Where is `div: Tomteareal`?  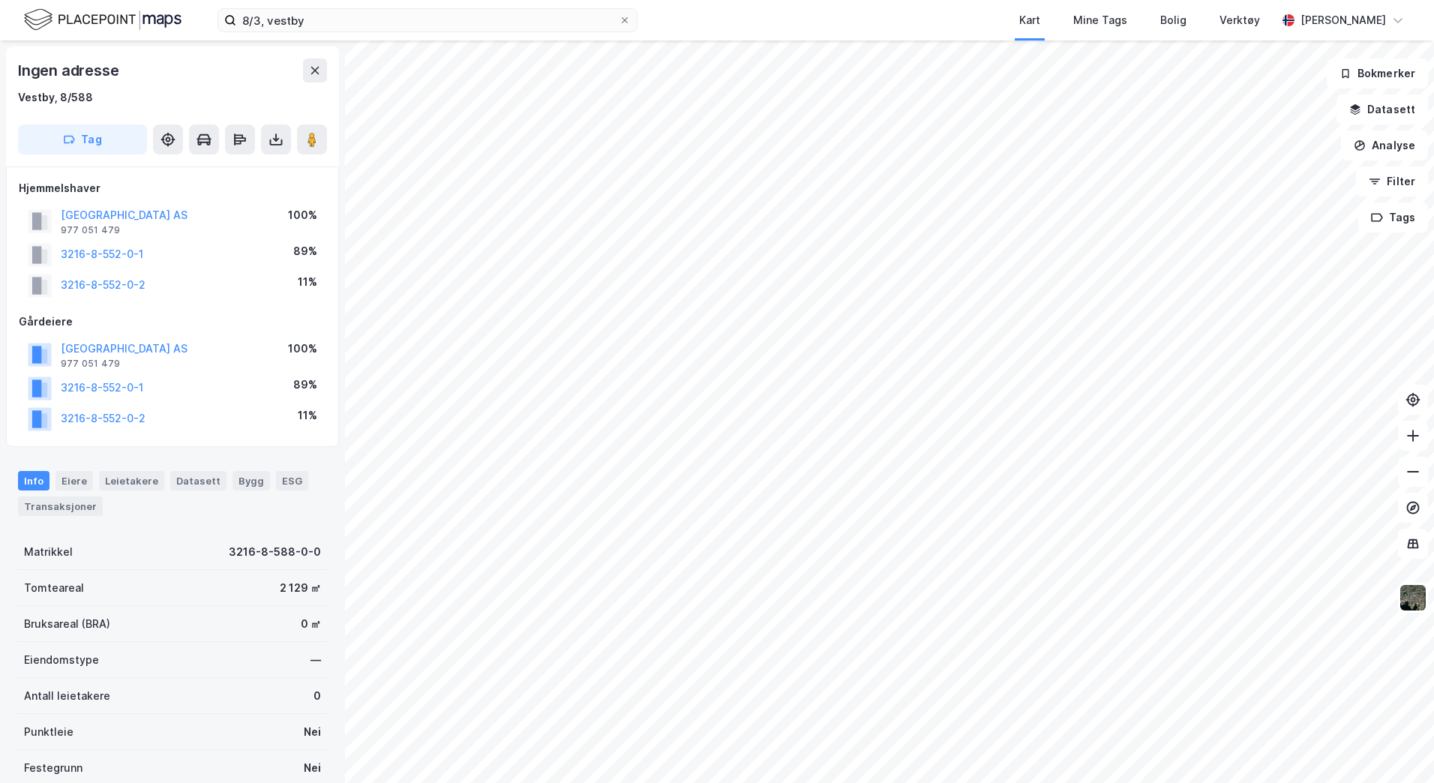
div: Tomteareal is located at coordinates (54, 588).